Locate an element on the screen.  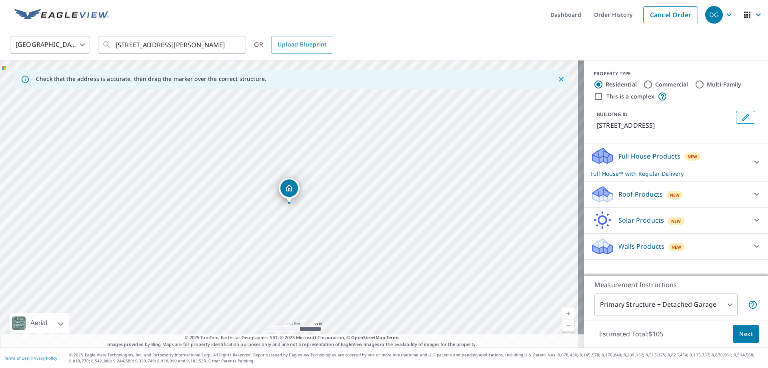
a: Cancel Order is located at coordinates (671, 15).